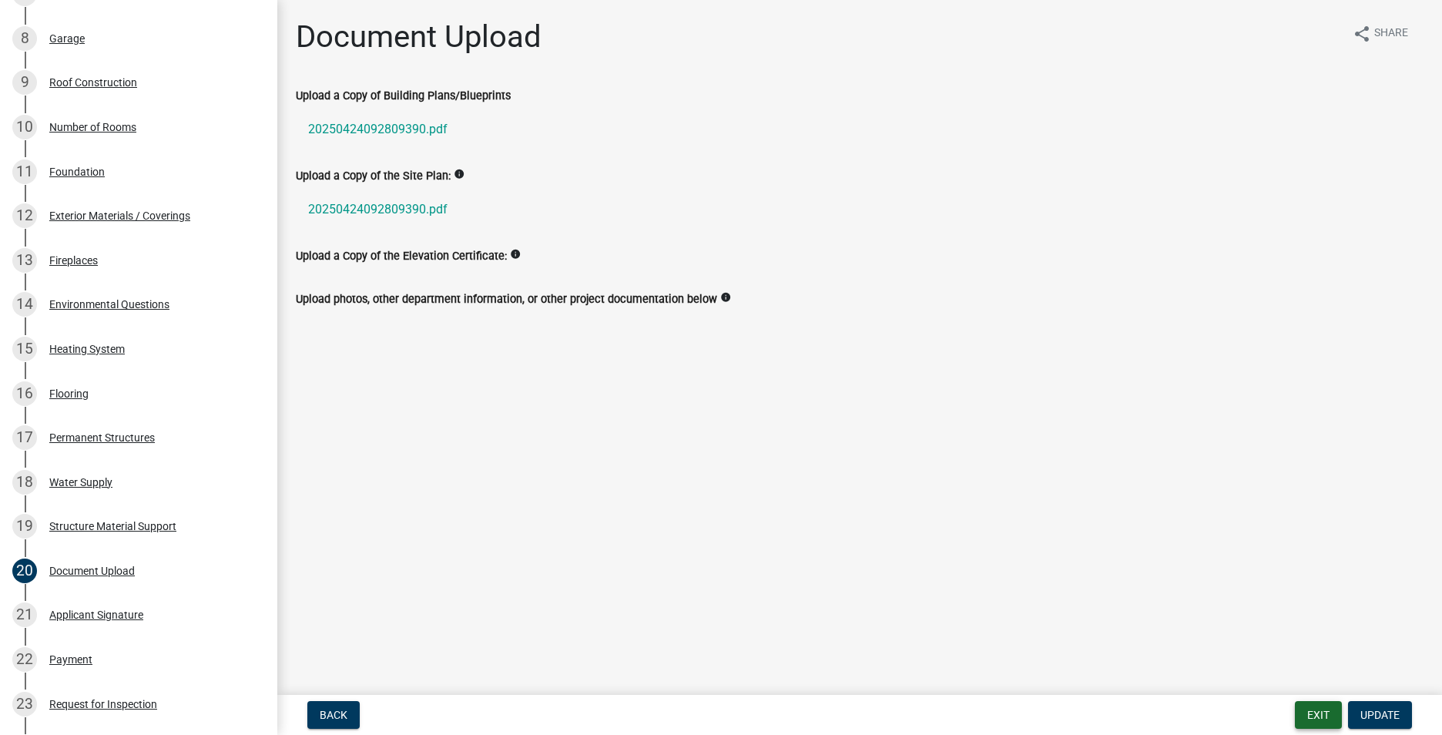 Image resolution: width=1442 pixels, height=735 pixels. Describe the element at coordinates (69, 394) in the screenshot. I see `div: Flooring` at that location.